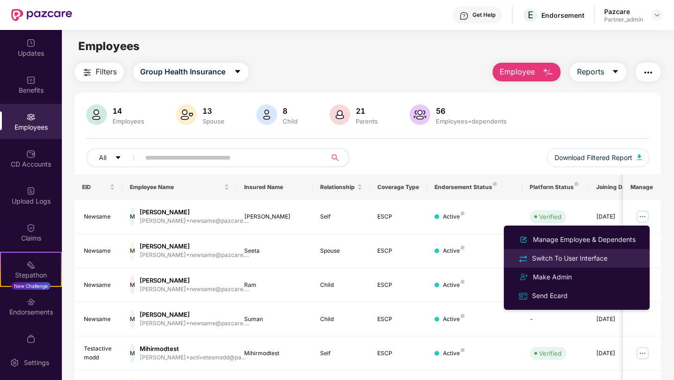  I want to click on th: EID, so click(98, 187).